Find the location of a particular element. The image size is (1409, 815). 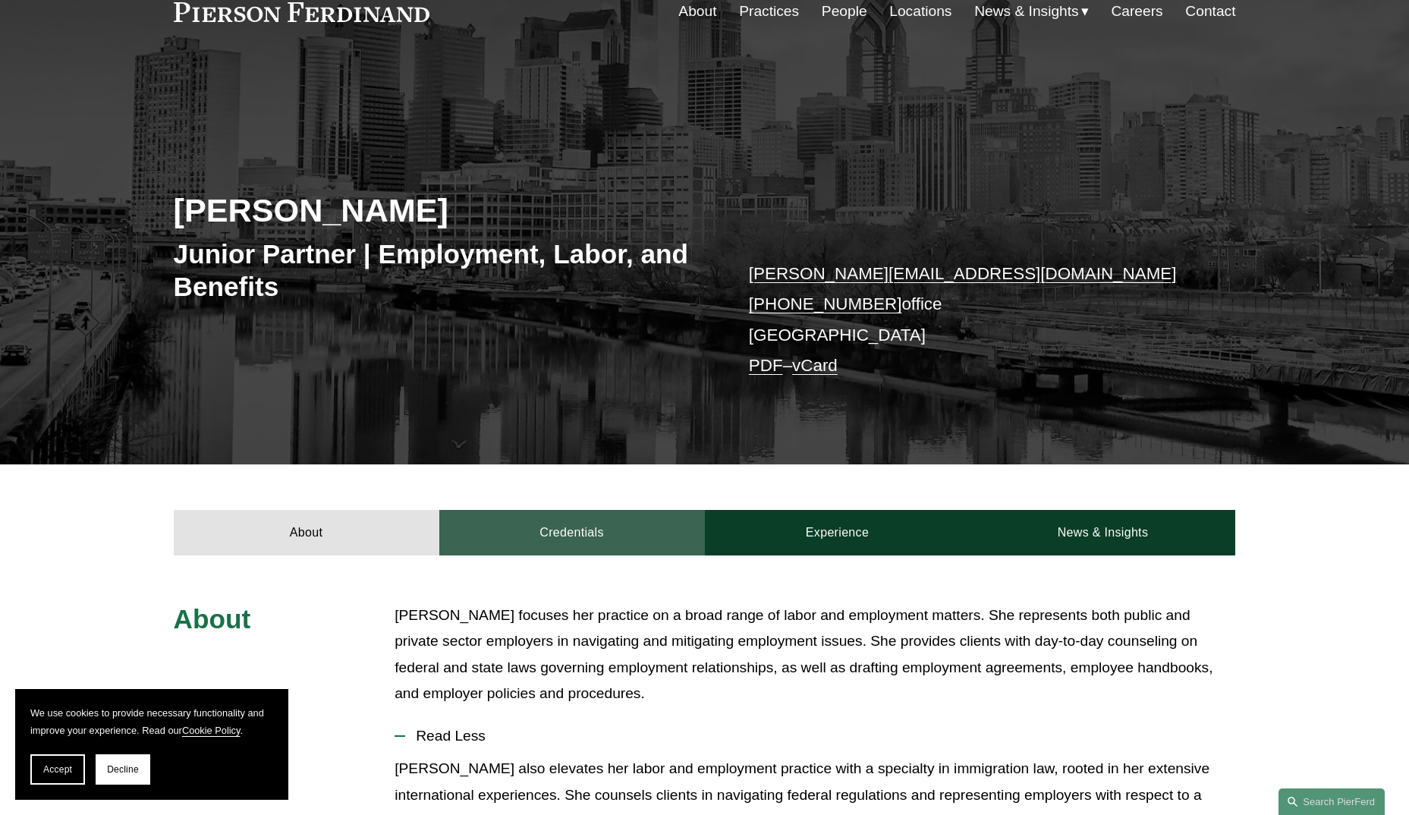

span: Decline is located at coordinates (123, 770).